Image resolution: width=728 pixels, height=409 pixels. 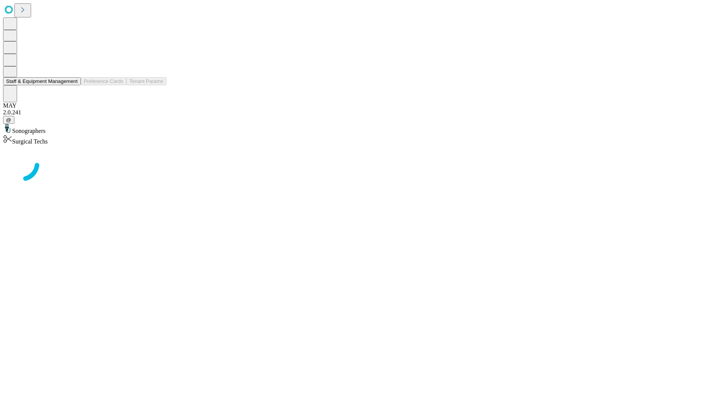 I want to click on button: Tenant Params, so click(x=146, y=81).